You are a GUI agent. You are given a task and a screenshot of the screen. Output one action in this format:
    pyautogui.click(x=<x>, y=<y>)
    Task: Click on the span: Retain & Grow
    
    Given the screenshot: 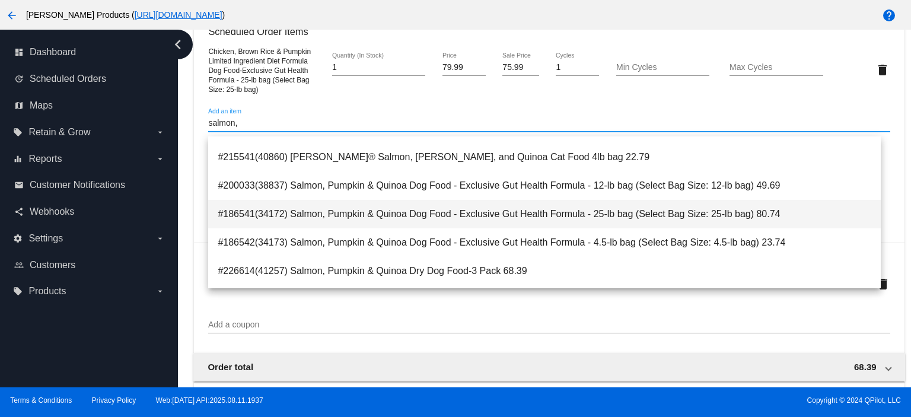 What is the action you would take?
    pyautogui.click(x=59, y=132)
    